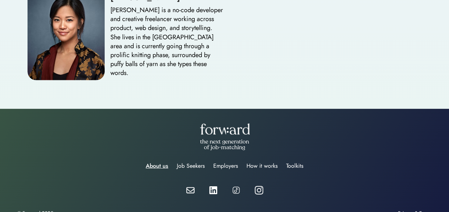 Image resolution: width=449 pixels, height=212 pixels. I want to click on img: linkedin-white.svg, so click(213, 190).